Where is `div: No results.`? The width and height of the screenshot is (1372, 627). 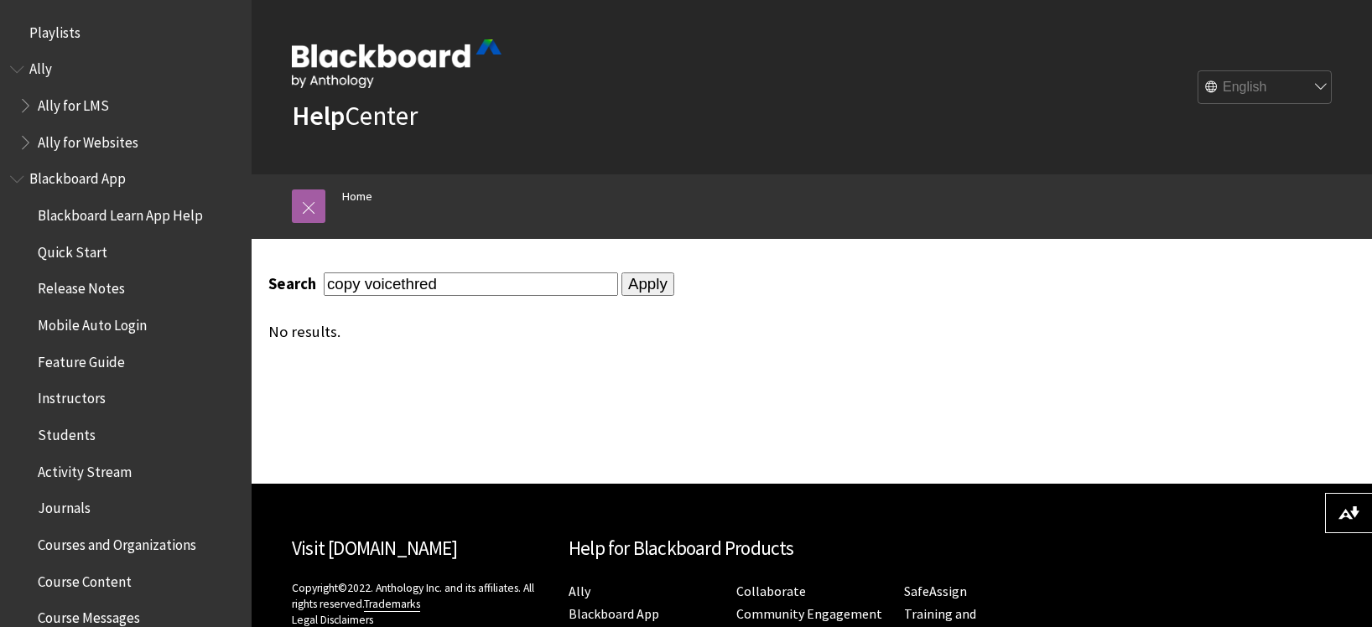
div: No results. is located at coordinates (688, 332).